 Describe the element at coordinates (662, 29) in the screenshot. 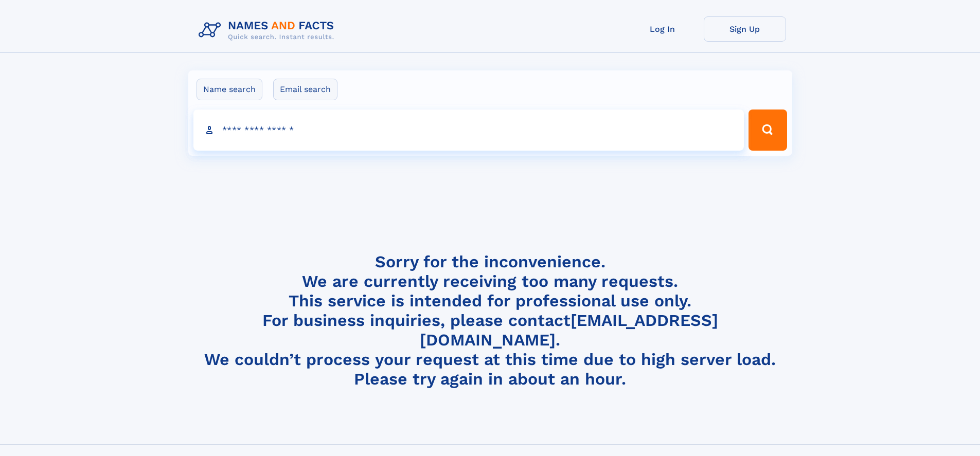

I see `a: Log In` at that location.